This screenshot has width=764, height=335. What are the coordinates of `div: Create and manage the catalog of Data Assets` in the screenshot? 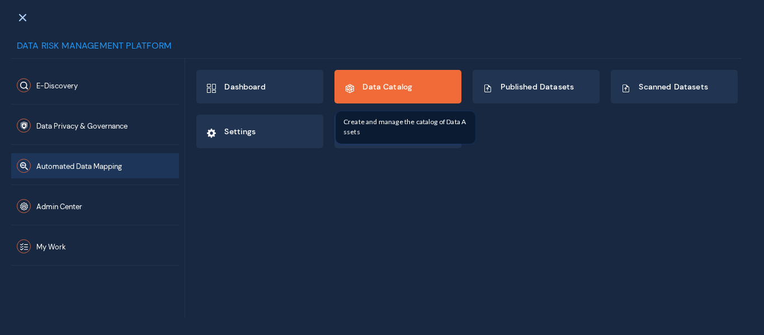 It's located at (405, 128).